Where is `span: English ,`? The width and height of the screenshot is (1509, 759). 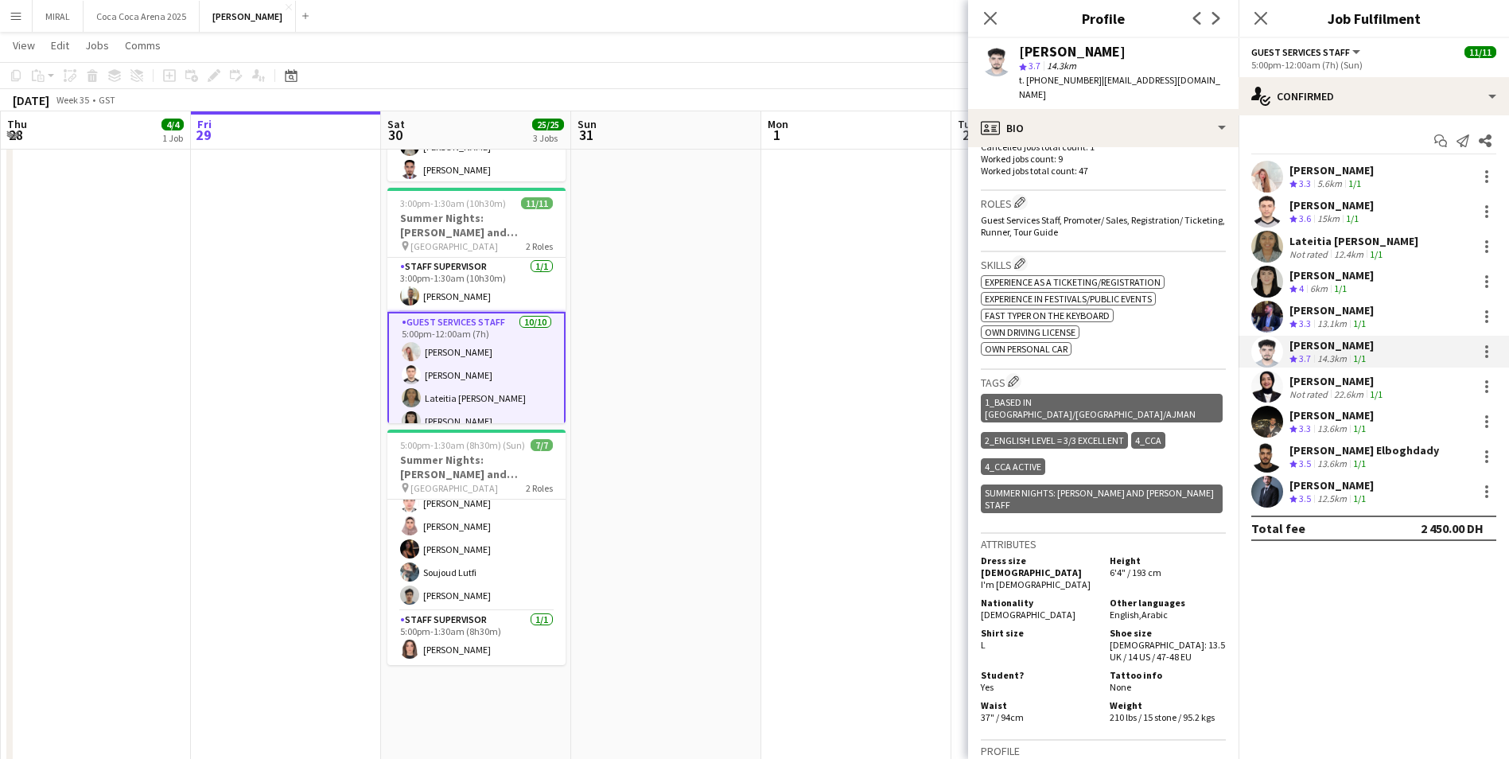 span: English , is located at coordinates (1125, 614).